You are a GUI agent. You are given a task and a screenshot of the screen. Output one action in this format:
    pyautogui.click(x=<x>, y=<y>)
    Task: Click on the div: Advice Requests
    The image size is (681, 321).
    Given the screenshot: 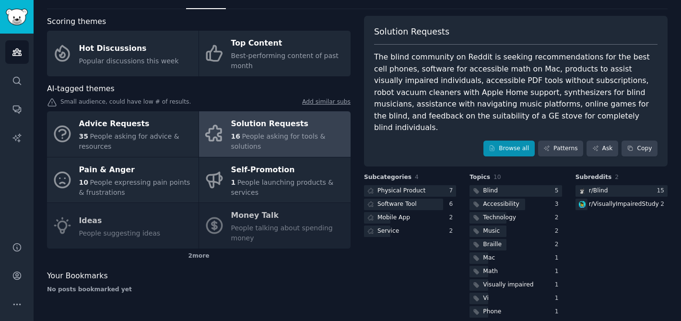 What is the action you would take?
    pyautogui.click(x=136, y=124)
    